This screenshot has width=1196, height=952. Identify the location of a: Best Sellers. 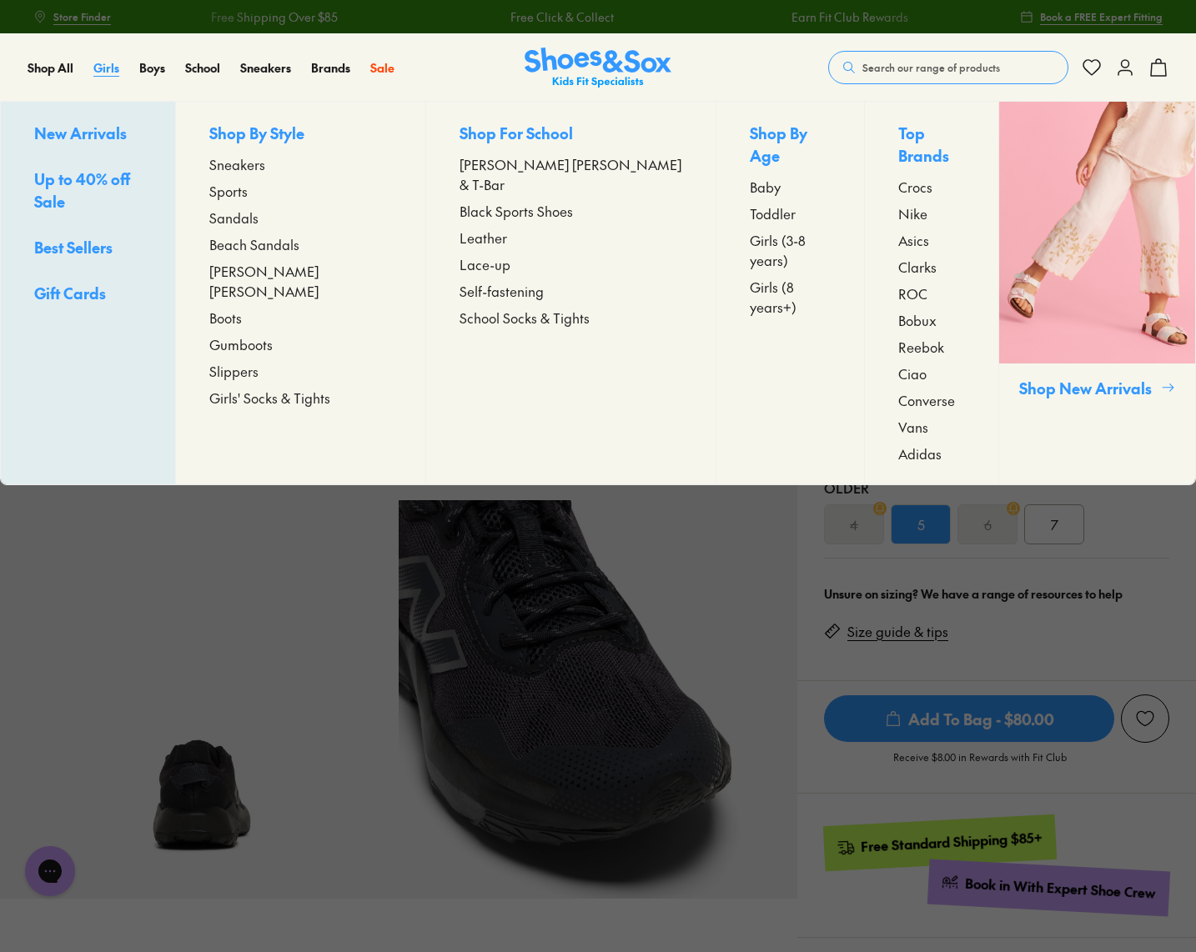
(88, 249).